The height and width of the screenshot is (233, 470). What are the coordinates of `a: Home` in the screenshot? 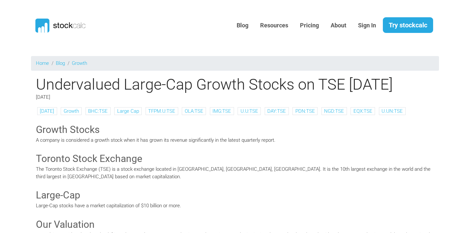 It's located at (42, 63).